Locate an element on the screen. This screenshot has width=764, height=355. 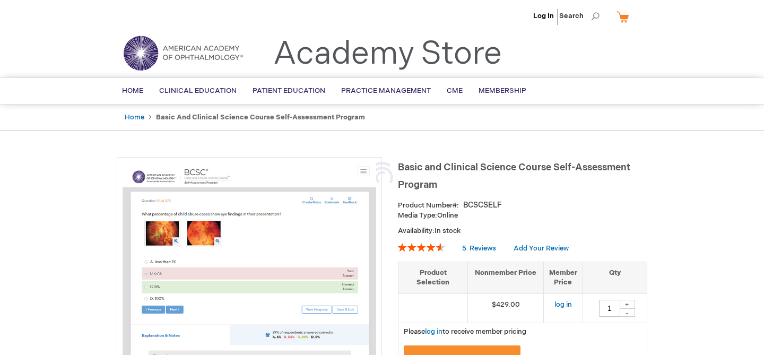
th: Qty is located at coordinates (614, 277).